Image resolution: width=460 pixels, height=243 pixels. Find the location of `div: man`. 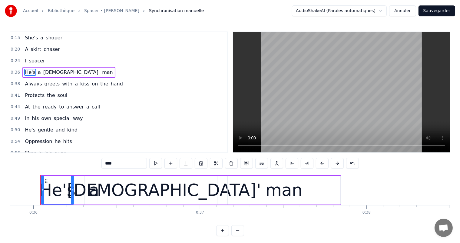

div: man is located at coordinates (284, 190).